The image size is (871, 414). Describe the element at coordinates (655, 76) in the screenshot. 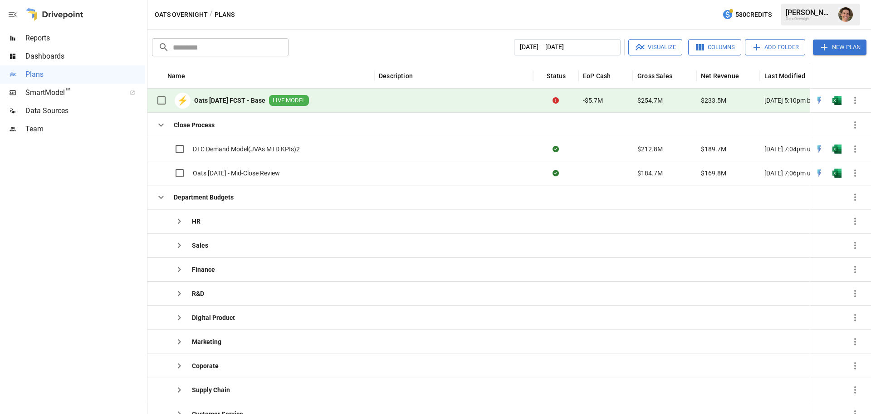

I see `div: Gross Sales` at that location.